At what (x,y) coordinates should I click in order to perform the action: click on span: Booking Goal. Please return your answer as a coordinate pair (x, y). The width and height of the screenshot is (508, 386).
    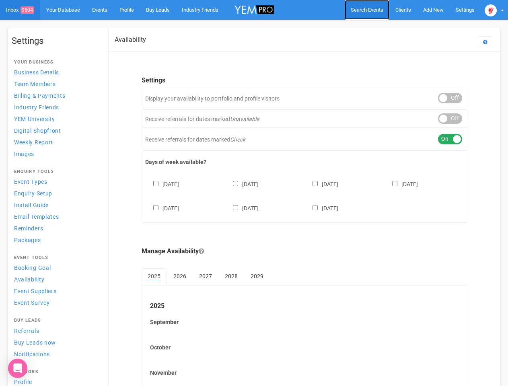
    Looking at the image, I should click on (32, 268).